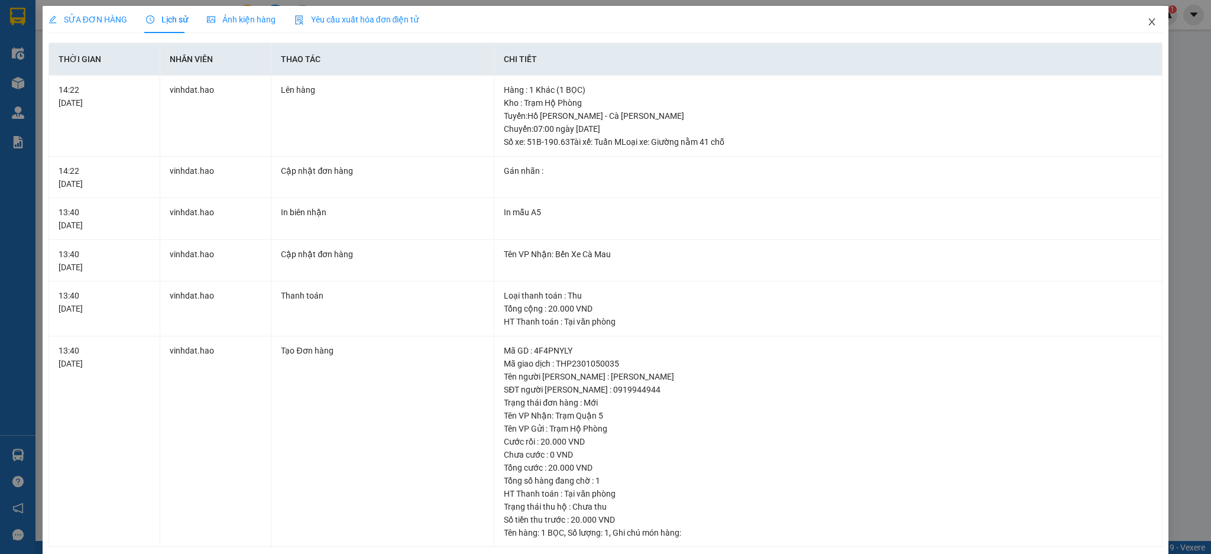  I want to click on div: Tổng cước : 20.000 VND, so click(828, 468).